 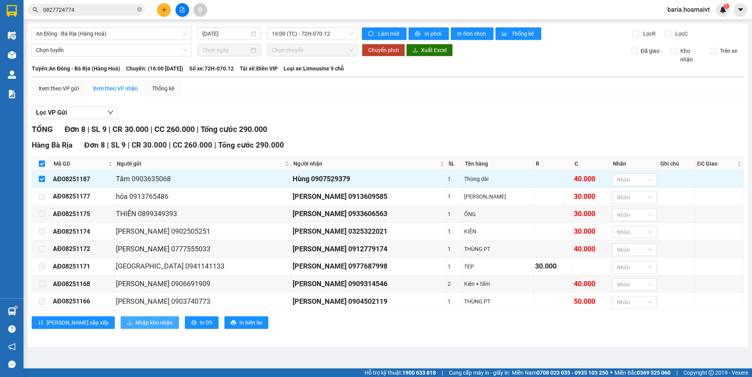 What do you see at coordinates (716, 164) in the screenshot?
I see `span: ĐC Giao` at bounding box center [716, 164].